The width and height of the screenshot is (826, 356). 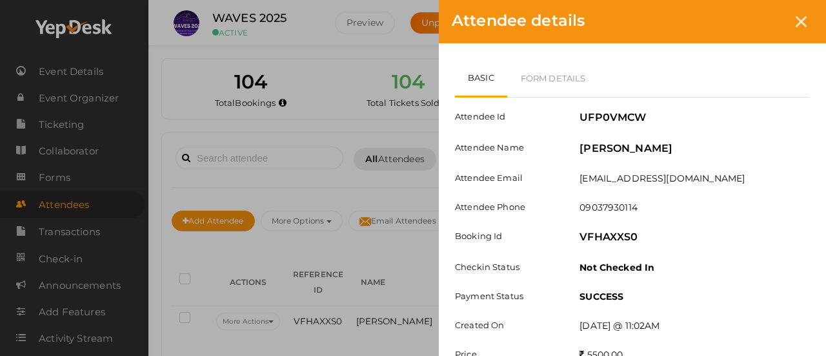 I want to click on label: Checkin Status, so click(x=507, y=267).